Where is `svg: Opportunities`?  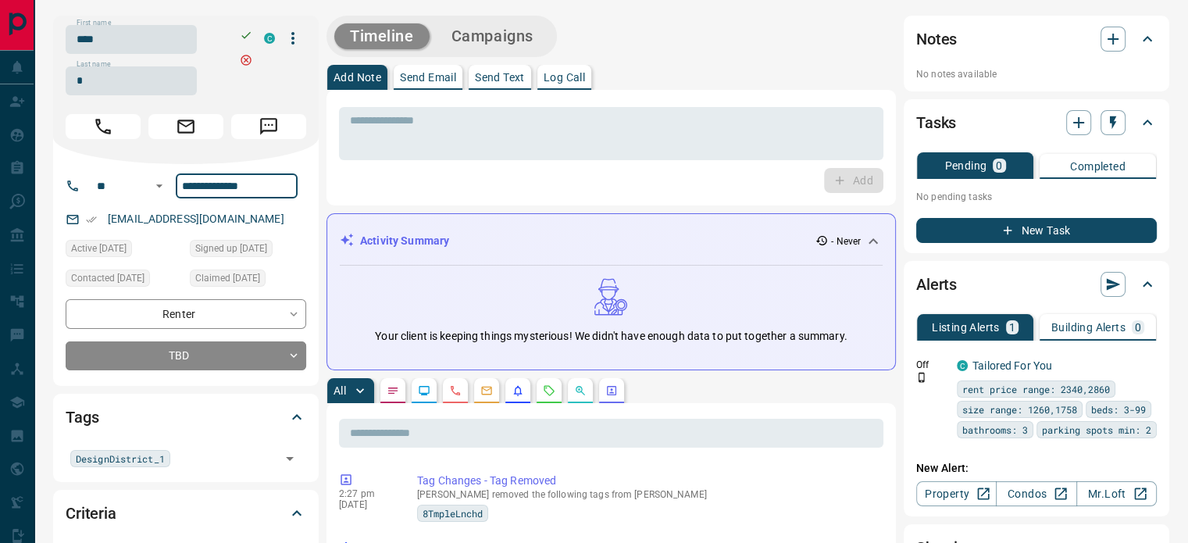 svg: Opportunities is located at coordinates (580, 391).